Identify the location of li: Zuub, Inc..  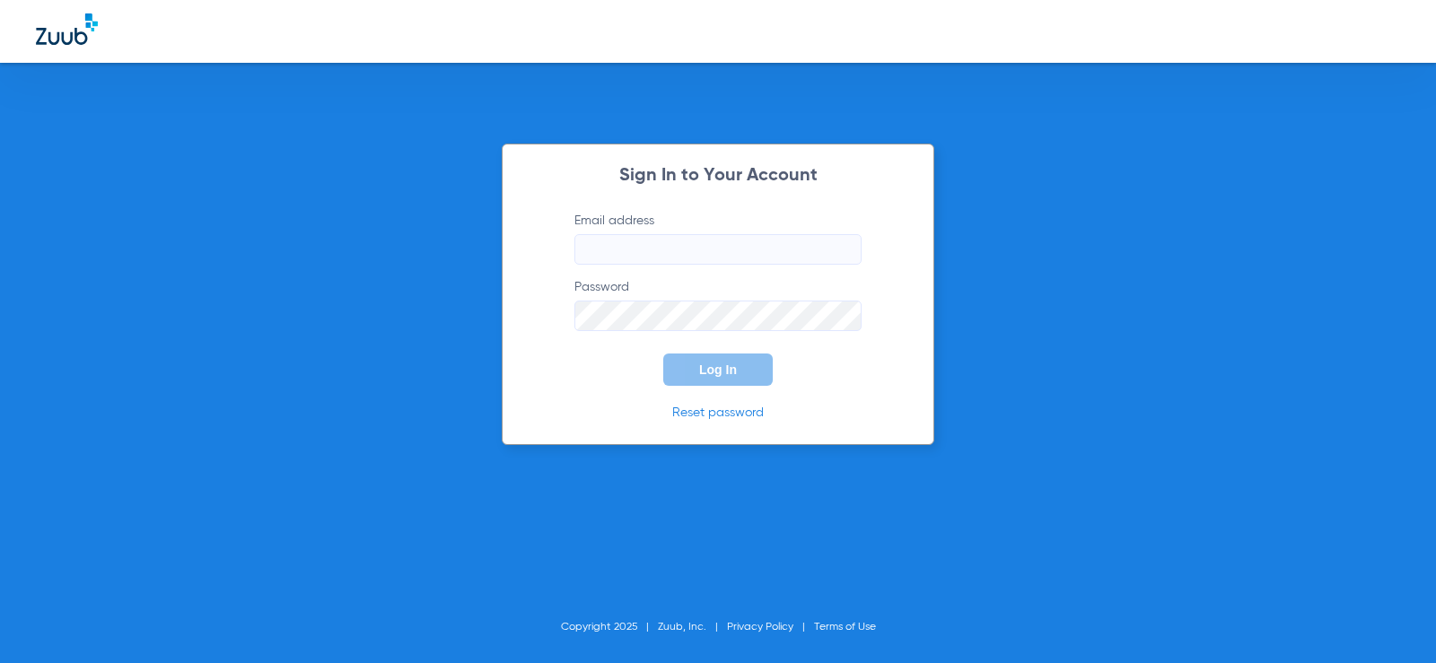
(692, 627).